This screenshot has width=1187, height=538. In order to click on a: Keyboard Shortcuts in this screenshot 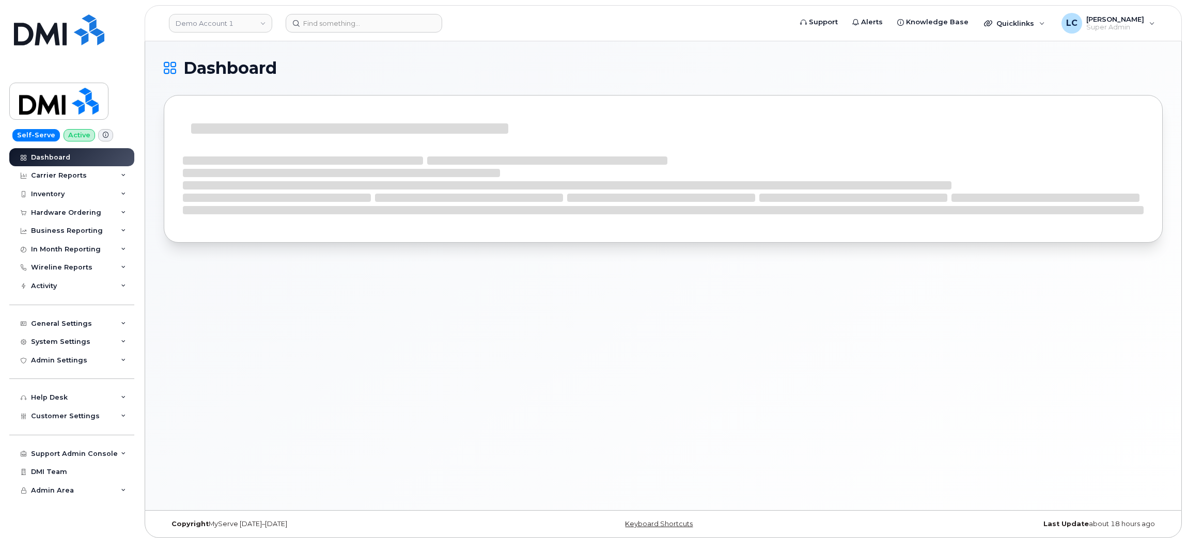, I will do `click(659, 524)`.